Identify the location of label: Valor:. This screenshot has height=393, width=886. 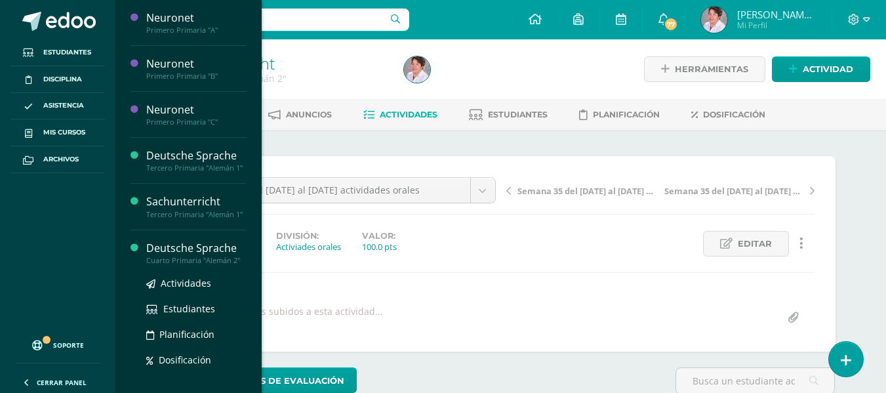
(379, 235).